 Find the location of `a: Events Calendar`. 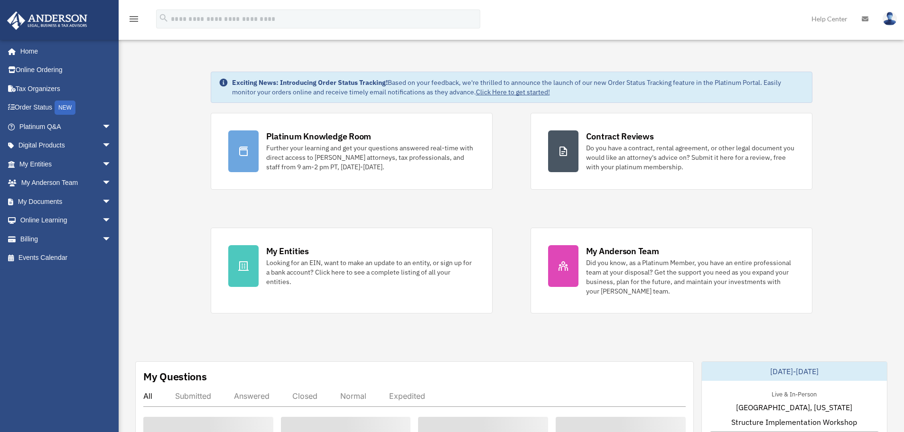

a: Events Calendar is located at coordinates (66, 258).